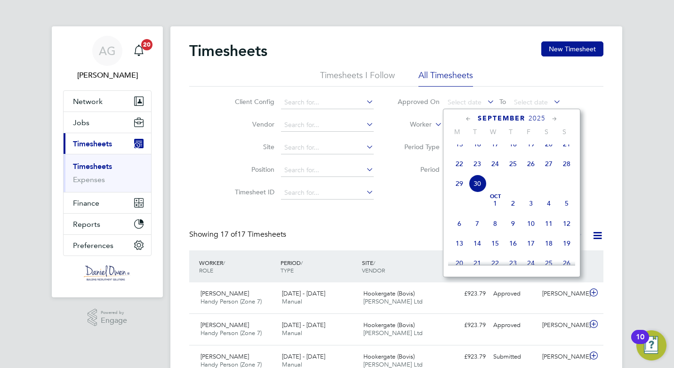 This screenshot has height=368, width=674. Describe the element at coordinates (107, 101) in the screenshot. I see `button: Network` at that location.